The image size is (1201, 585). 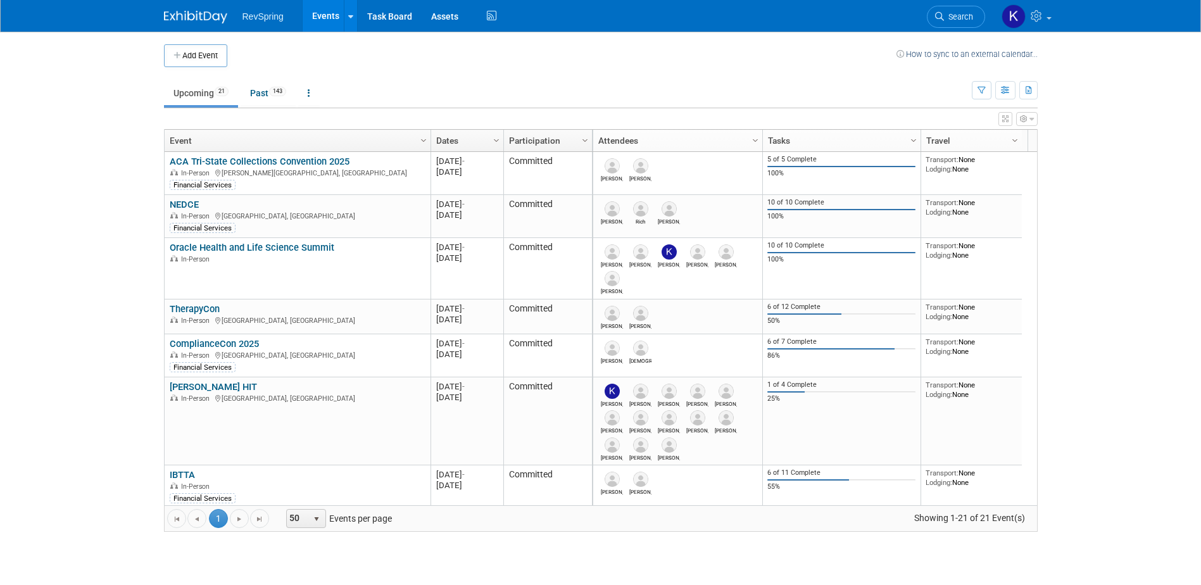 I want to click on div: Bob Duggan, so click(x=612, y=220).